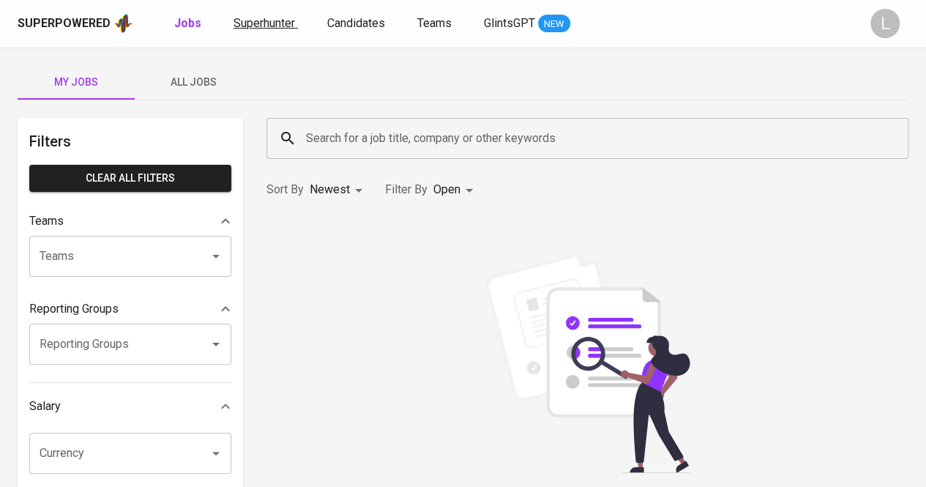  What do you see at coordinates (45, 406) in the screenshot?
I see `p: Salary` at bounding box center [45, 406].